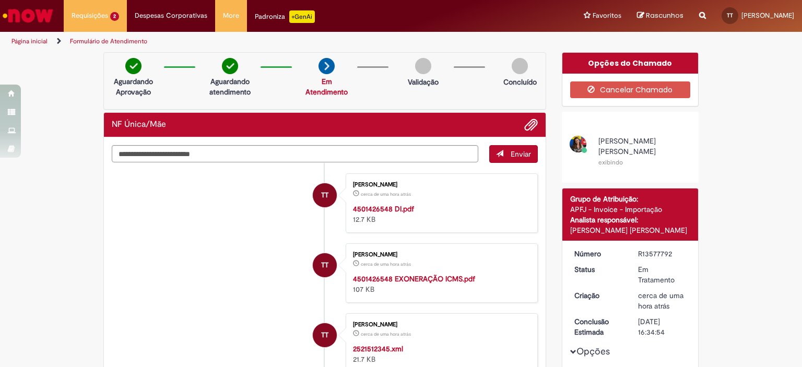  What do you see at coordinates (662, 275) in the screenshot?
I see `div: Em Tratamento` at bounding box center [662, 275].